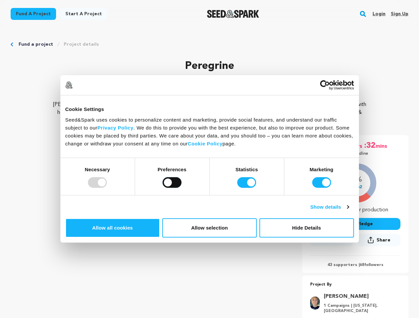 The width and height of the screenshot is (419, 318). What do you see at coordinates (359, 146) in the screenshot?
I see `span: hrs` at bounding box center [359, 146].